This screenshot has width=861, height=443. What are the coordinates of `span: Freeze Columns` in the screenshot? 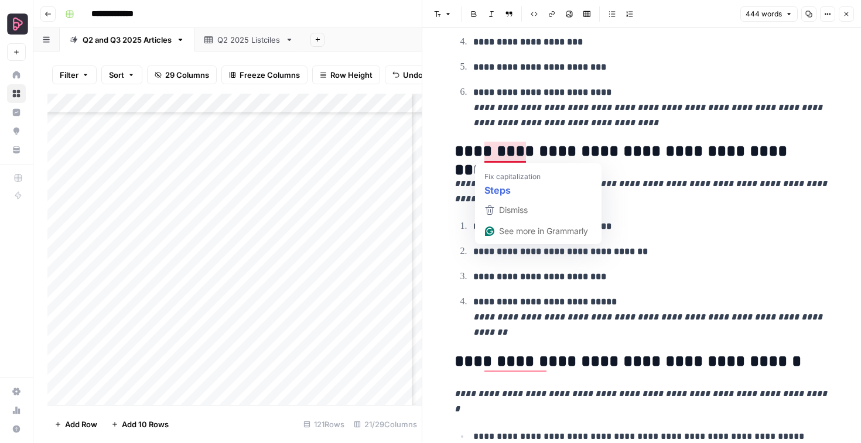 It's located at (269, 75).